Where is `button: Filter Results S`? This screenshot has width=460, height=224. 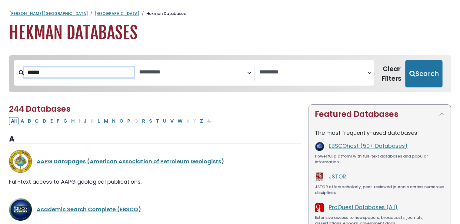 button: Filter Results S is located at coordinates (151, 121).